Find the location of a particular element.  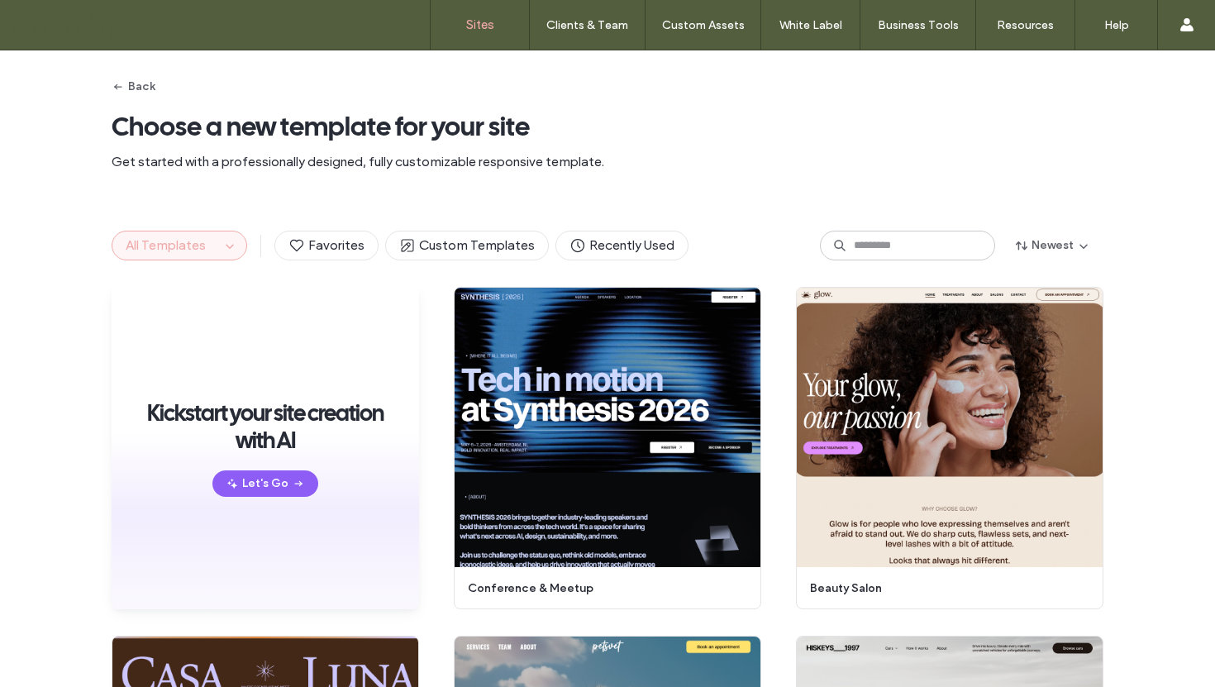

span: All Templates is located at coordinates (165, 245).